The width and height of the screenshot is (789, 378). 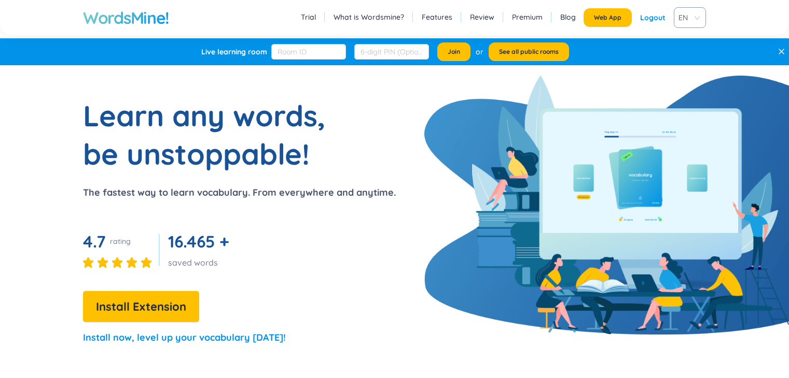 I want to click on a: Blog, so click(x=568, y=17).